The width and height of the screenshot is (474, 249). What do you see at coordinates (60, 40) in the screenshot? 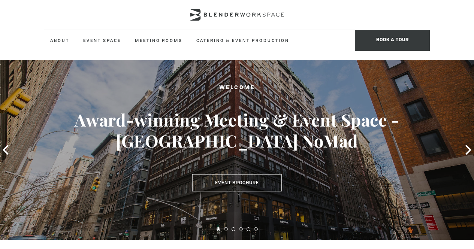
I see `a: About` at bounding box center [60, 40].